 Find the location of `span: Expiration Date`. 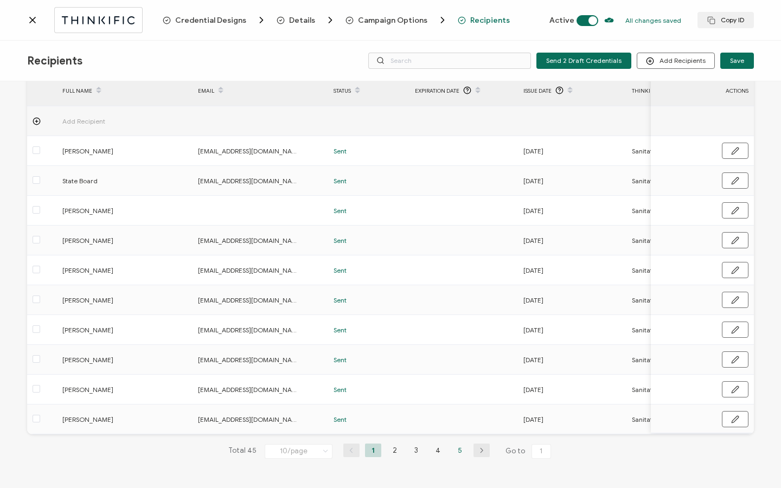

span: Expiration Date is located at coordinates (437, 91).